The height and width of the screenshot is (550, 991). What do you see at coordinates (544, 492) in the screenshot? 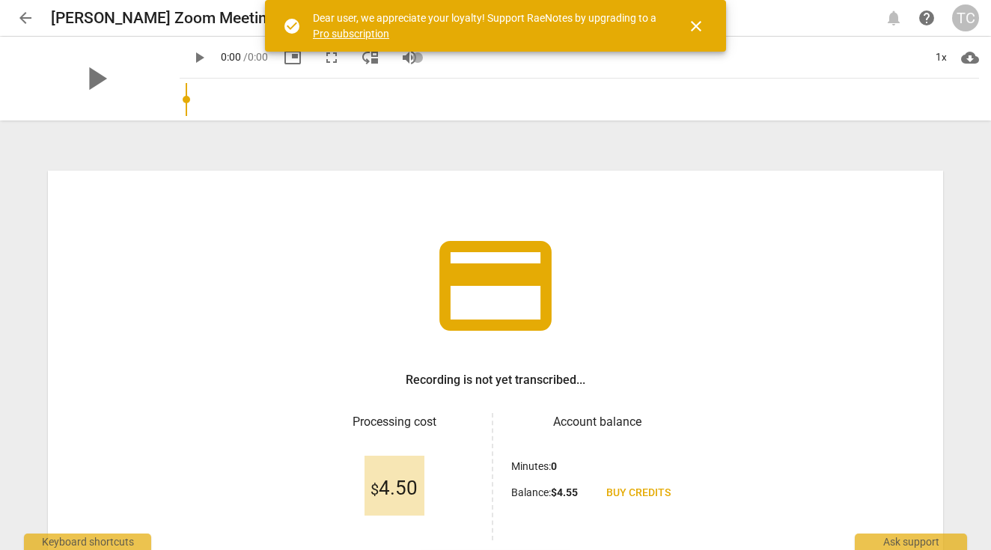
I see `p: Balance :` at bounding box center [544, 492].